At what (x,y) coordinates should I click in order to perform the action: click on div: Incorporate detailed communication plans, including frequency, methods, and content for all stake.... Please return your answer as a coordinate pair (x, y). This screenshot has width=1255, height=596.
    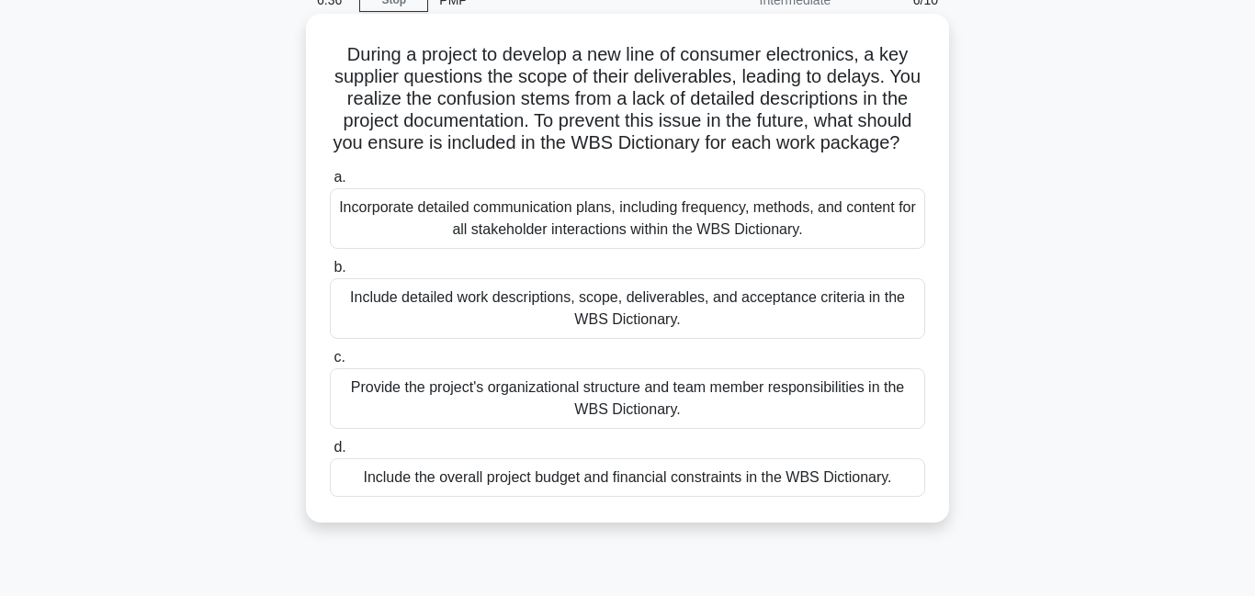
    Looking at the image, I should click on (628, 219).